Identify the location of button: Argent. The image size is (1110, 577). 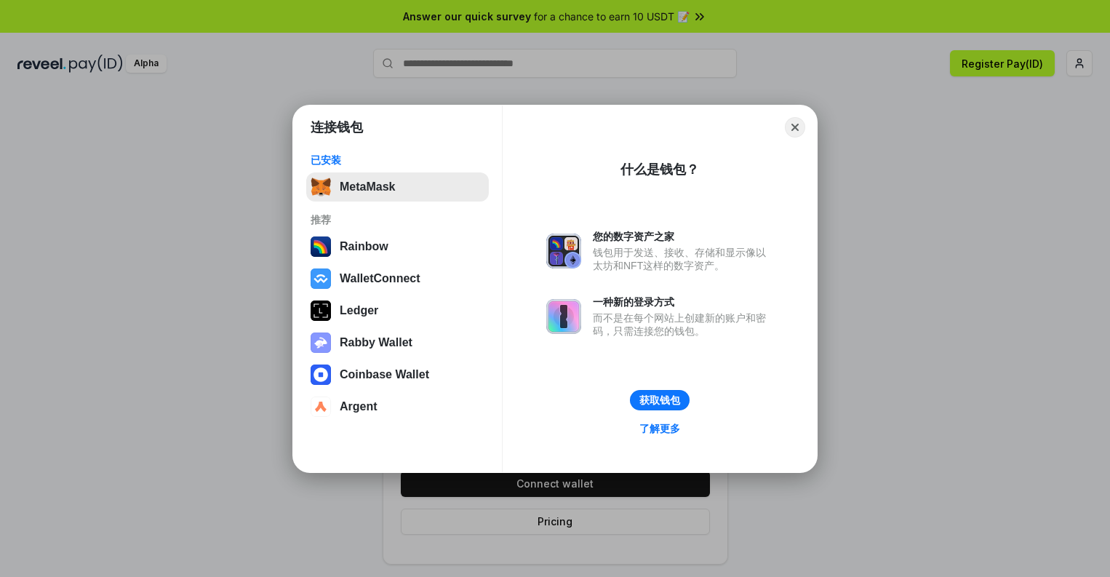
(397, 407).